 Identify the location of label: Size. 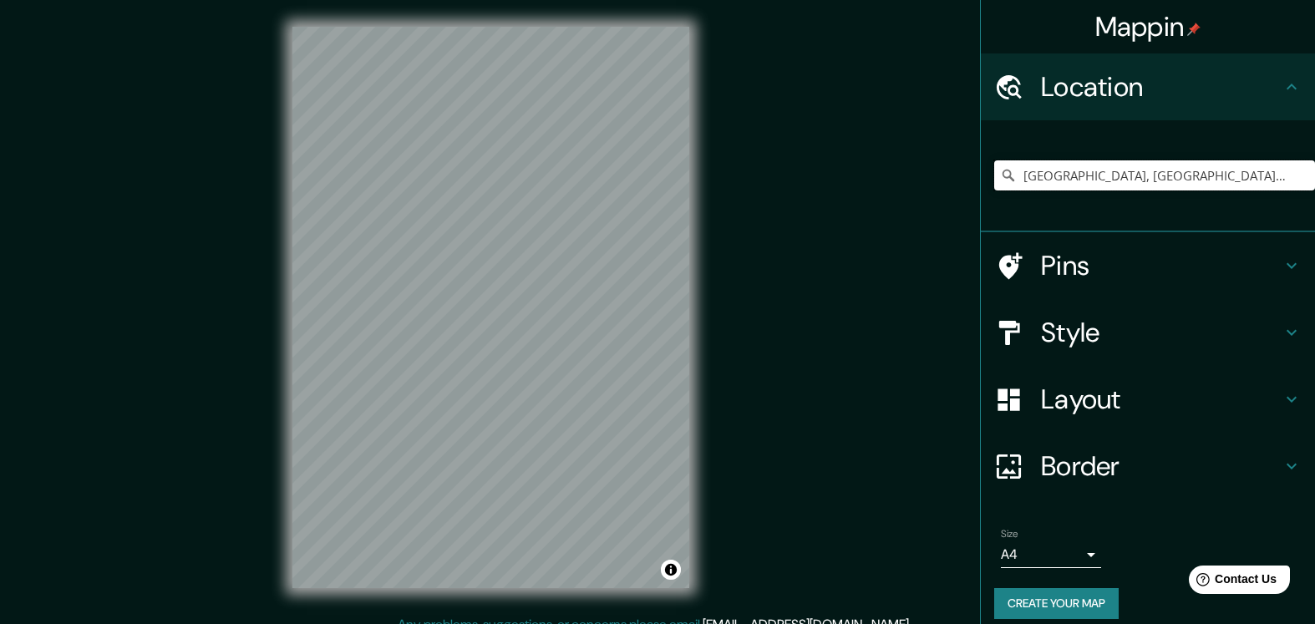
(1009, 534).